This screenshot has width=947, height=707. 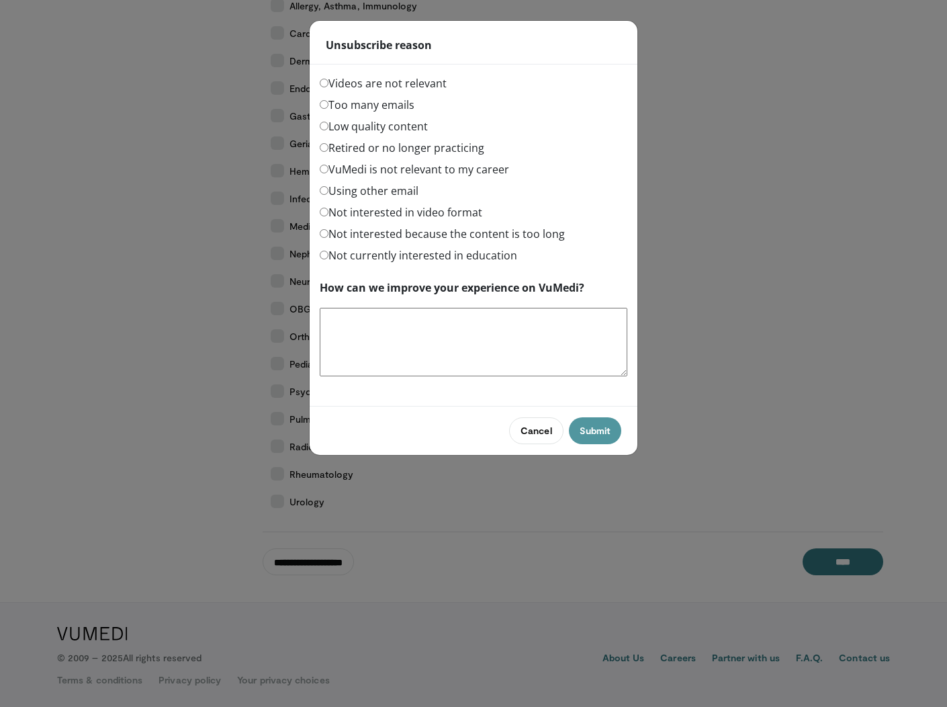 I want to click on input: Too many emails, so click(x=324, y=104).